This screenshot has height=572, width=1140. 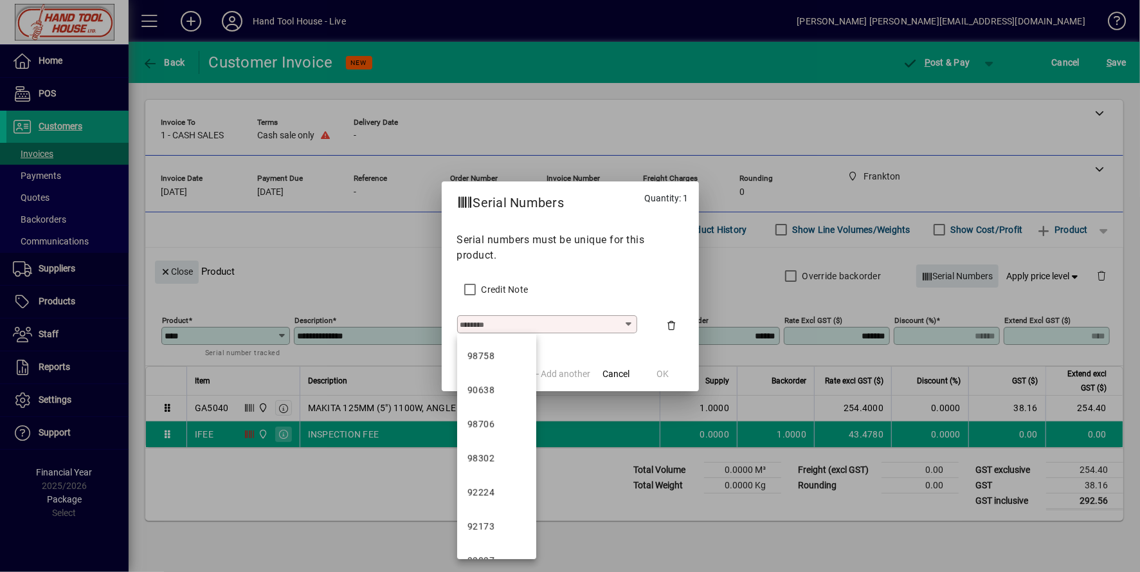 What do you see at coordinates (570, 248) in the screenshot?
I see `p: Serial numbers must be unique for this product.` at bounding box center [570, 248].